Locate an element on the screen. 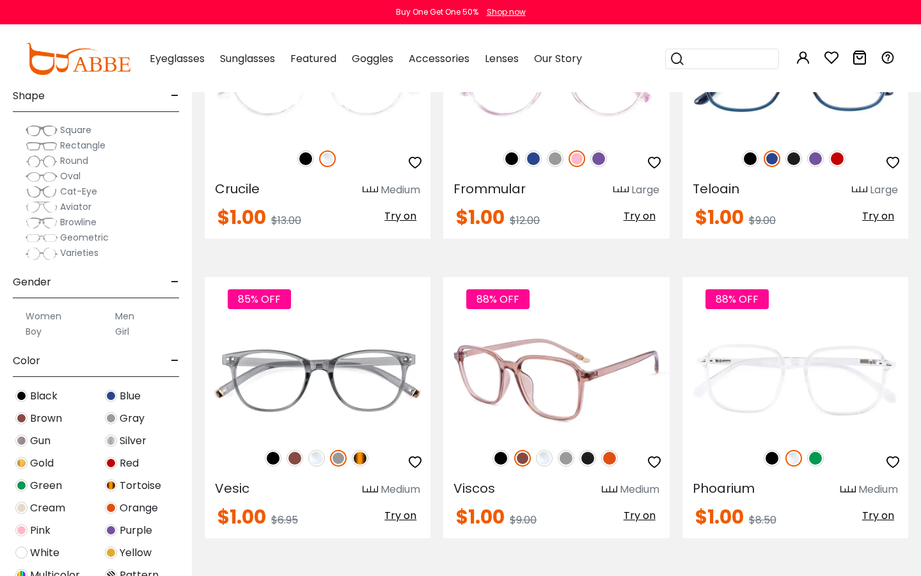 The width and height of the screenshot is (921, 576). img: Gun is located at coordinates (21, 440).